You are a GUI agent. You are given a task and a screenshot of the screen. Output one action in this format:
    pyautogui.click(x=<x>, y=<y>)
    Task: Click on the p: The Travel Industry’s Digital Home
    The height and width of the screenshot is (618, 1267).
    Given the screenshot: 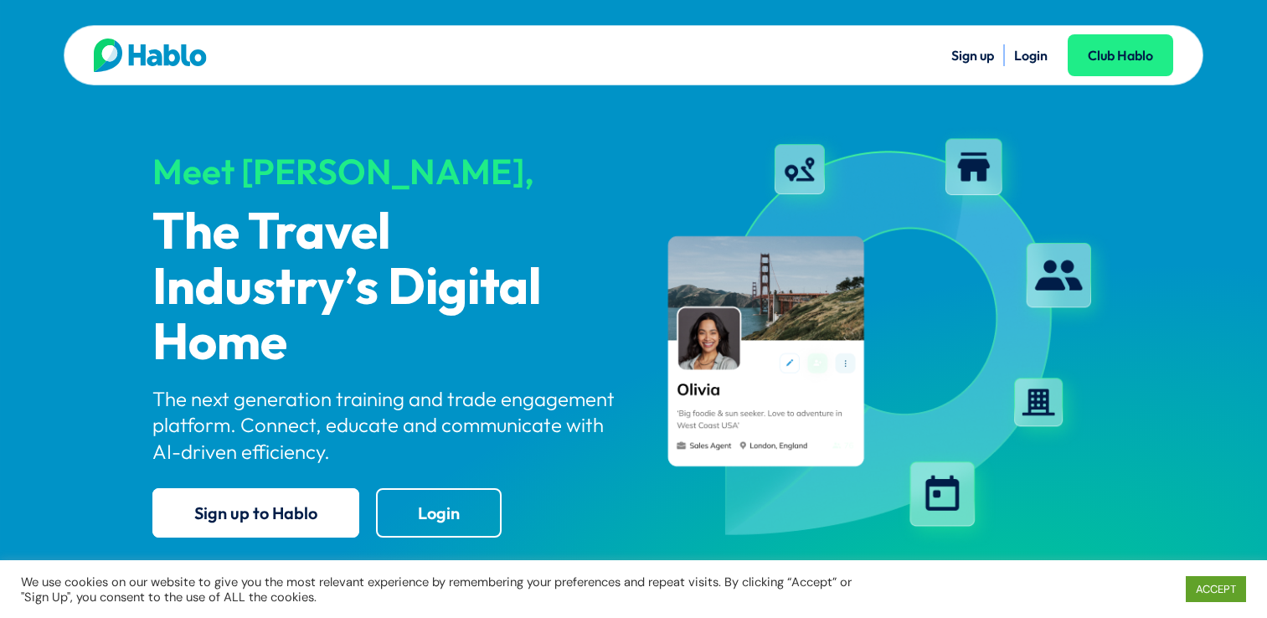 What is the action you would take?
    pyautogui.click(x=386, y=289)
    